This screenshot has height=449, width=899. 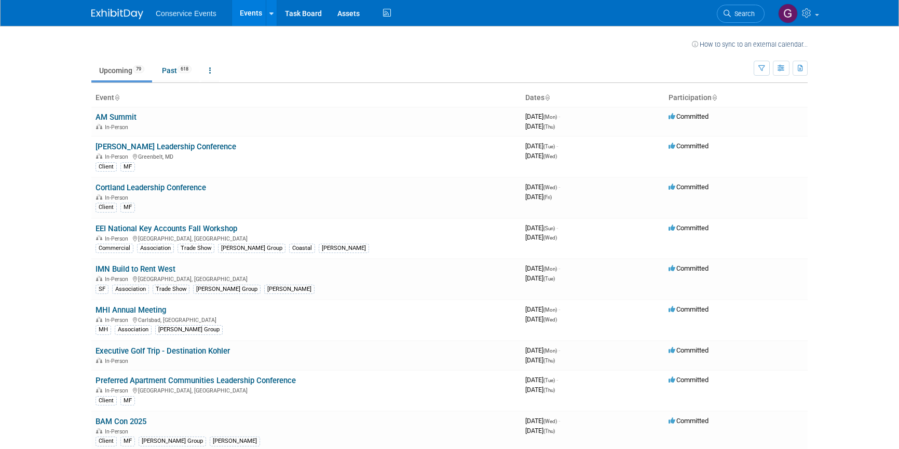 What do you see at coordinates (131, 310) in the screenshot?
I see `a: MHI Annual Meeting` at bounding box center [131, 310].